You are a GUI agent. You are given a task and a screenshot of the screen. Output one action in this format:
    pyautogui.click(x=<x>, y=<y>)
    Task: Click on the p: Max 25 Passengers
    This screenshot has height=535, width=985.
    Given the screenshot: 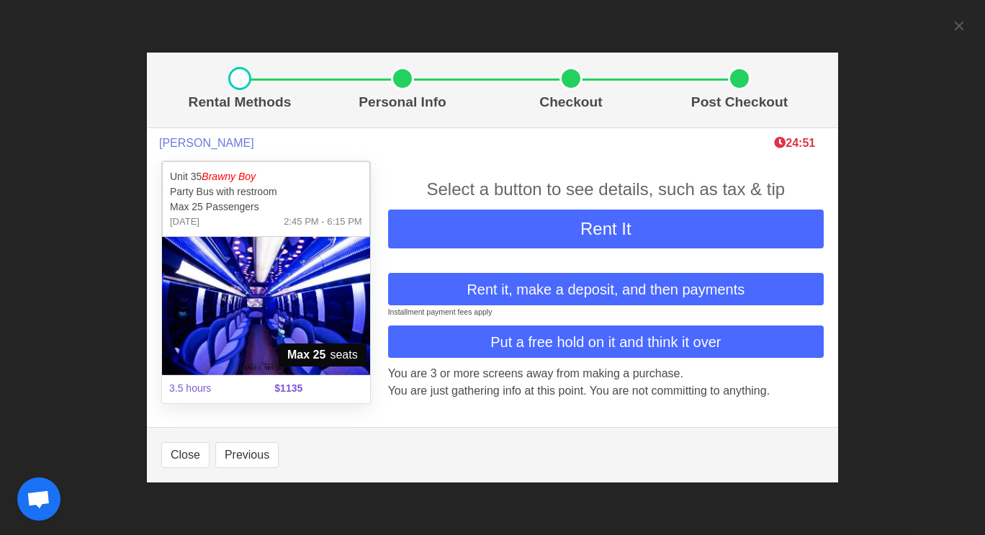 What is the action you would take?
    pyautogui.click(x=266, y=207)
    